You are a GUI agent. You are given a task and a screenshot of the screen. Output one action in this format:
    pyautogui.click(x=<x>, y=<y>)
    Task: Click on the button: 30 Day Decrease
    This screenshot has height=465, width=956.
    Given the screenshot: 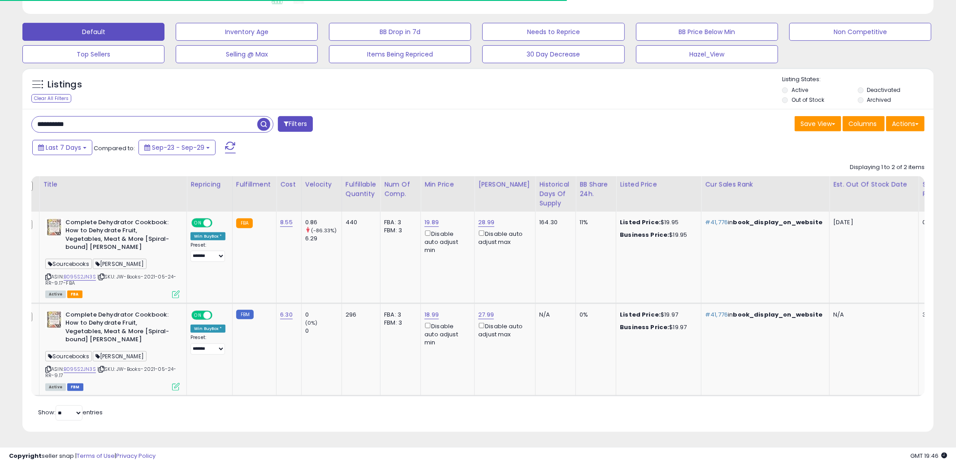 What is the action you would take?
    pyautogui.click(x=553, y=54)
    